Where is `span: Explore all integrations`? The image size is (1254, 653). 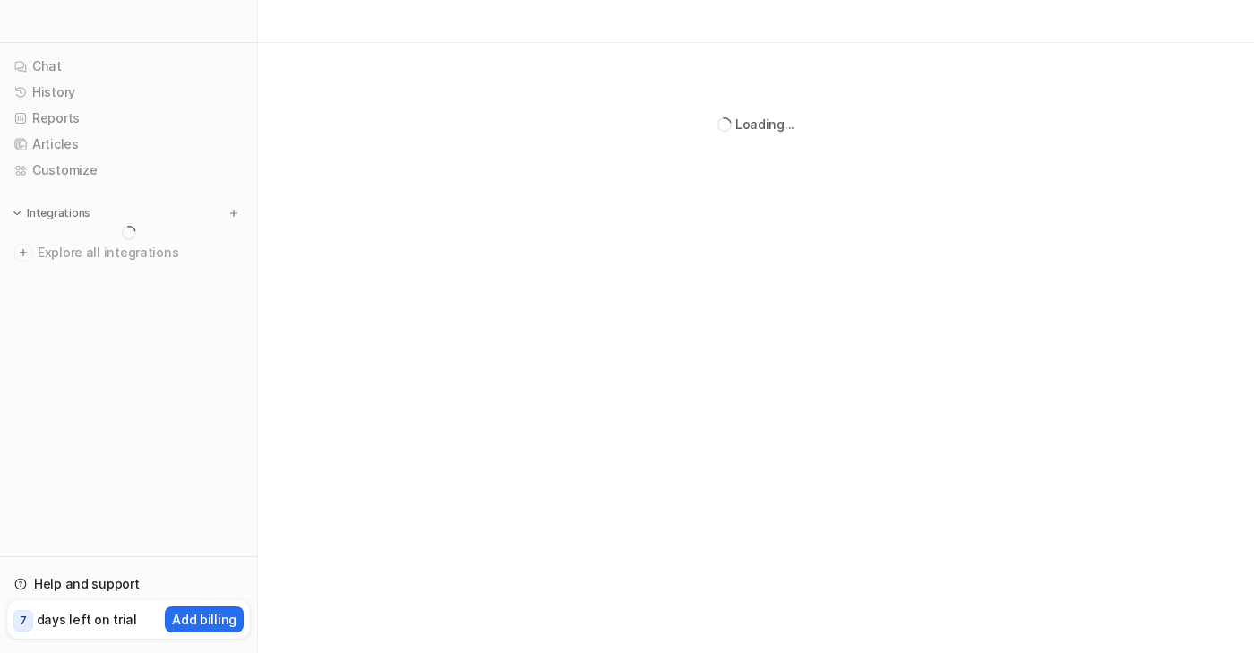
span: Explore all integrations is located at coordinates (140, 253).